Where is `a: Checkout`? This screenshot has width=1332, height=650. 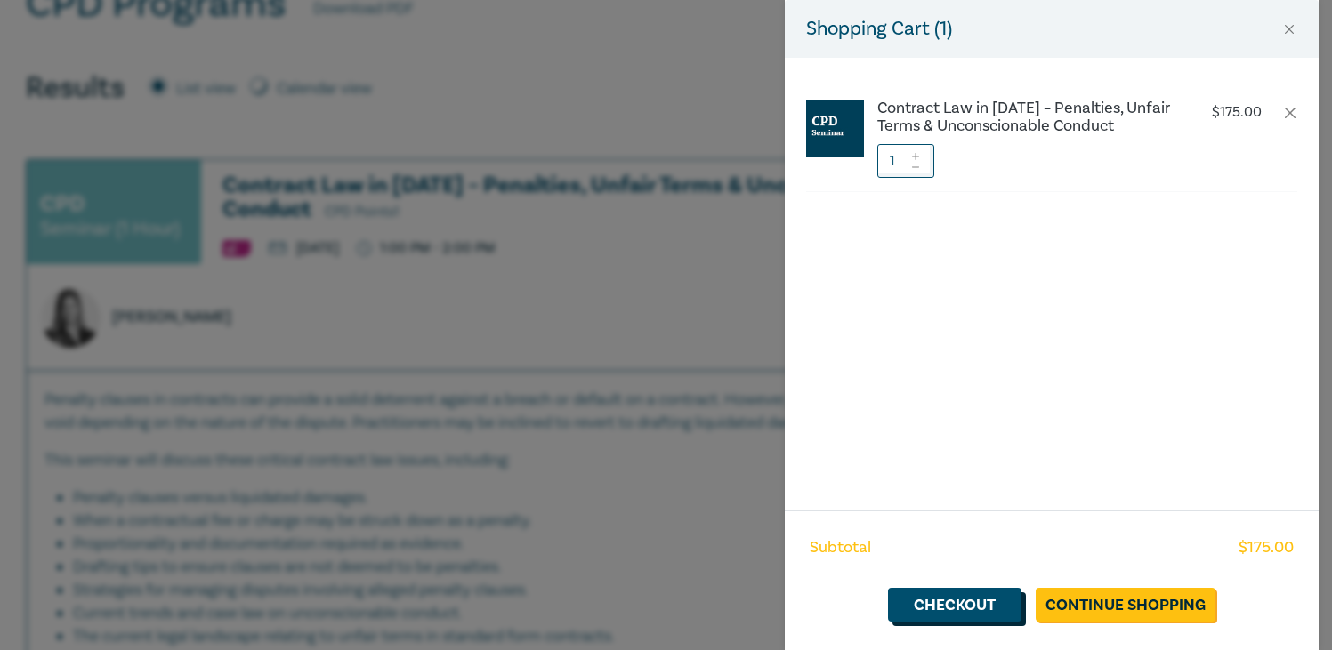 a: Checkout is located at coordinates (955, 605).